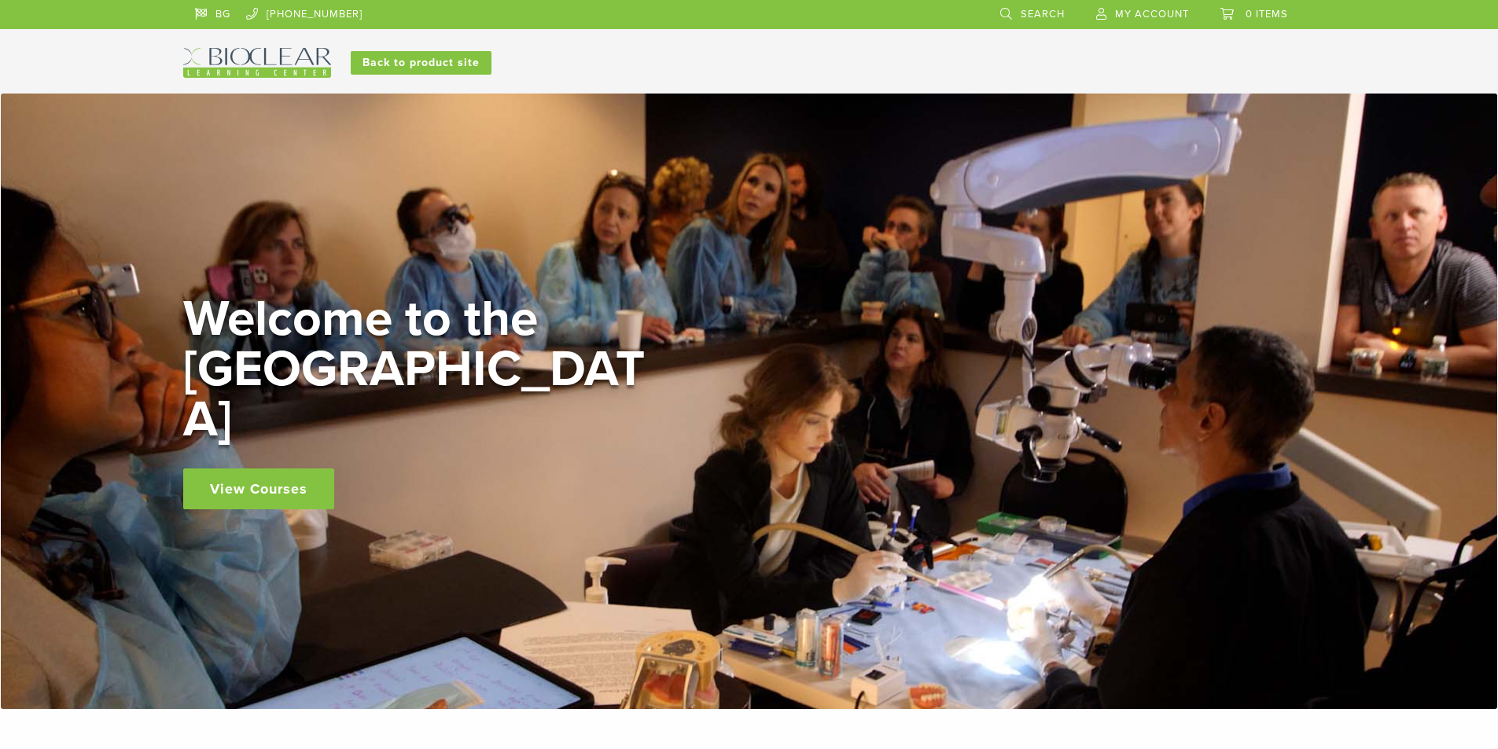  I want to click on a: Back to product site, so click(421, 63).